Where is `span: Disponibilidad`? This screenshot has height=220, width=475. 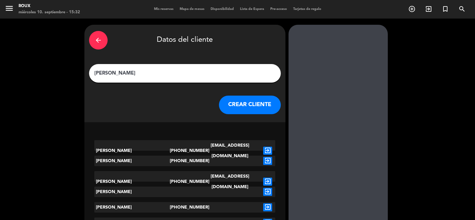
span: Disponibilidad is located at coordinates (222, 9).